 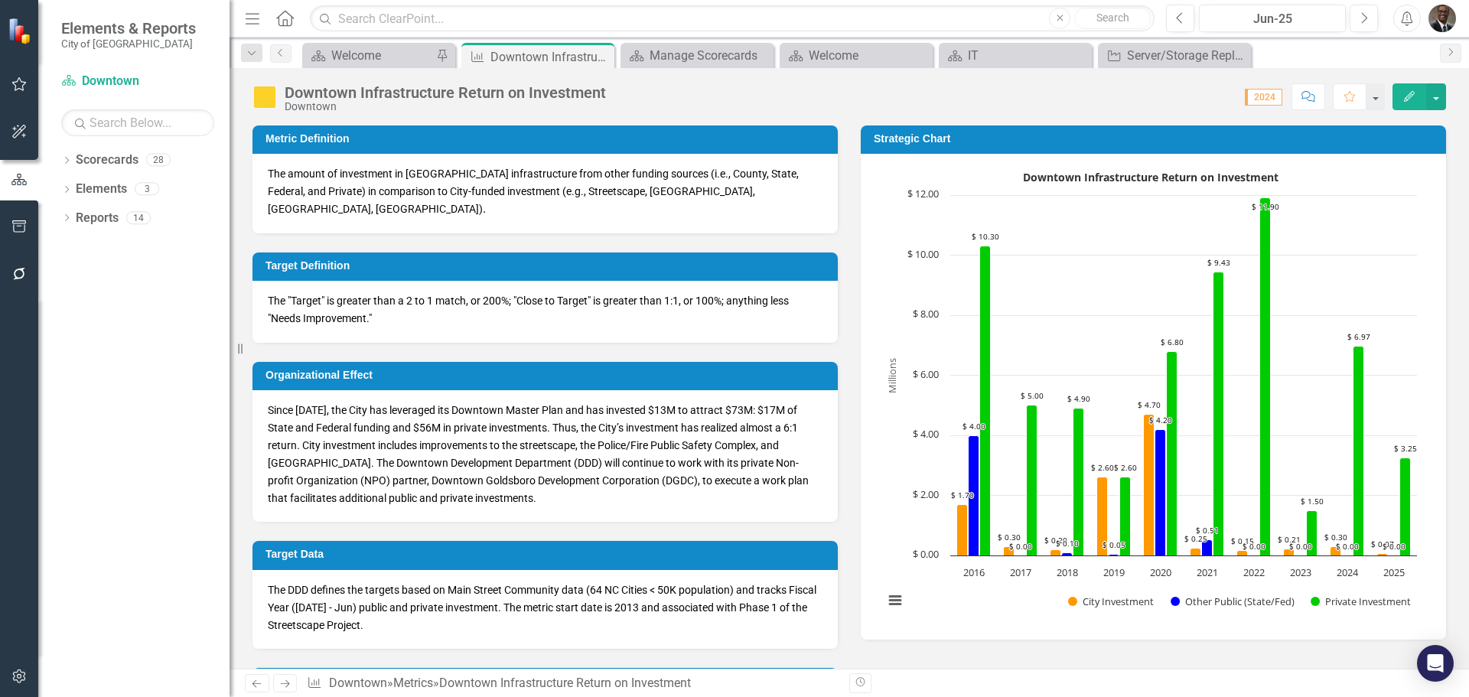 What do you see at coordinates (1273, 18) in the screenshot?
I see `button: Jun-25` at bounding box center [1273, 18].